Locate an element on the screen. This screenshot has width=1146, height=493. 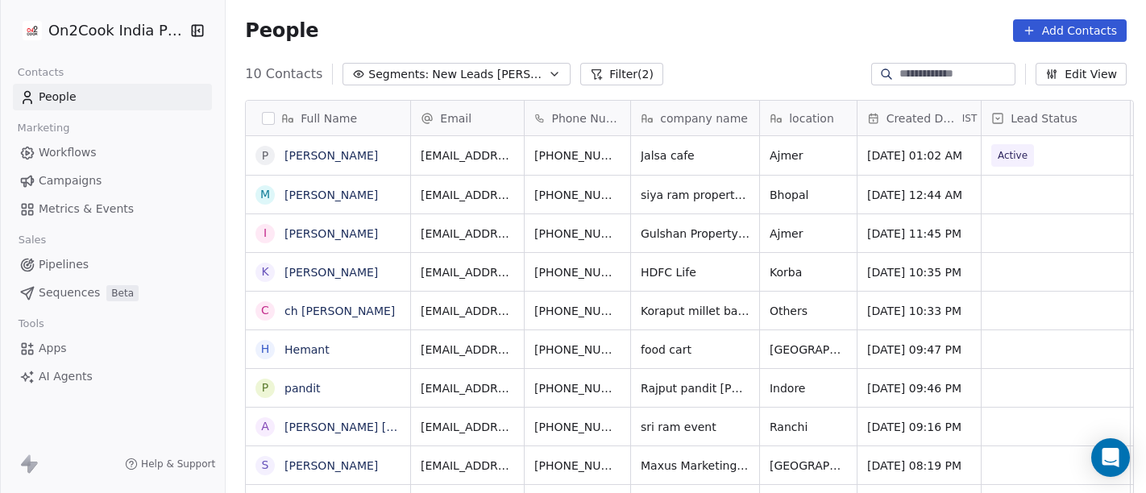
a: SequencesBeta is located at coordinates (112, 292).